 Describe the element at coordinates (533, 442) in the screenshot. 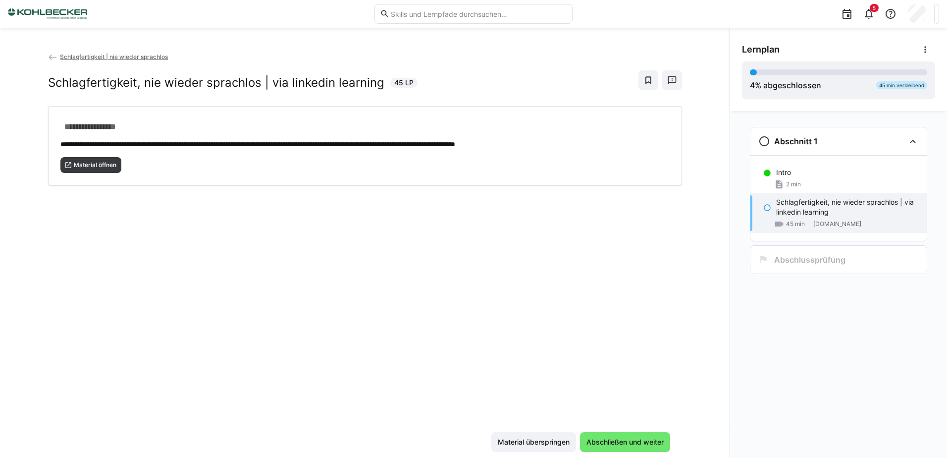

I see `span: Material überspringen` at that location.